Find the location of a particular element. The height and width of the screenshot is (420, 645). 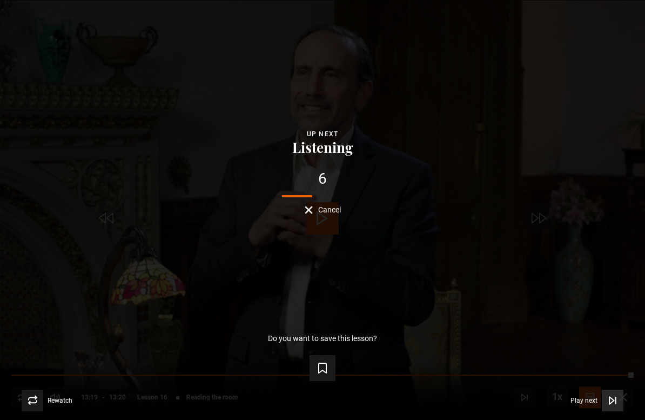

p: Do you want to save this lesson? is located at coordinates (323, 338).